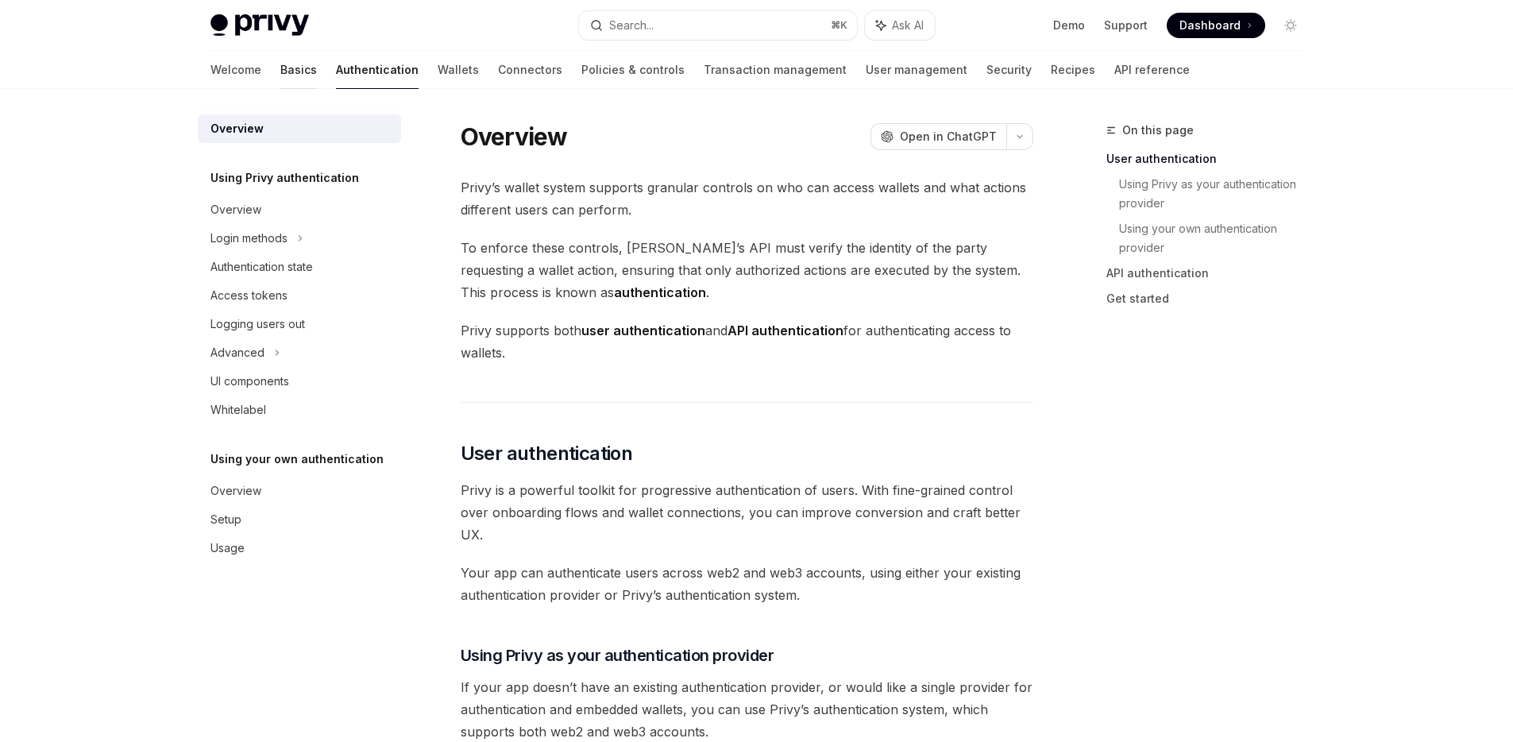 The width and height of the screenshot is (1513, 742). Describe the element at coordinates (1218, 238) in the screenshot. I see `a: Using your own authentication provider` at that location.